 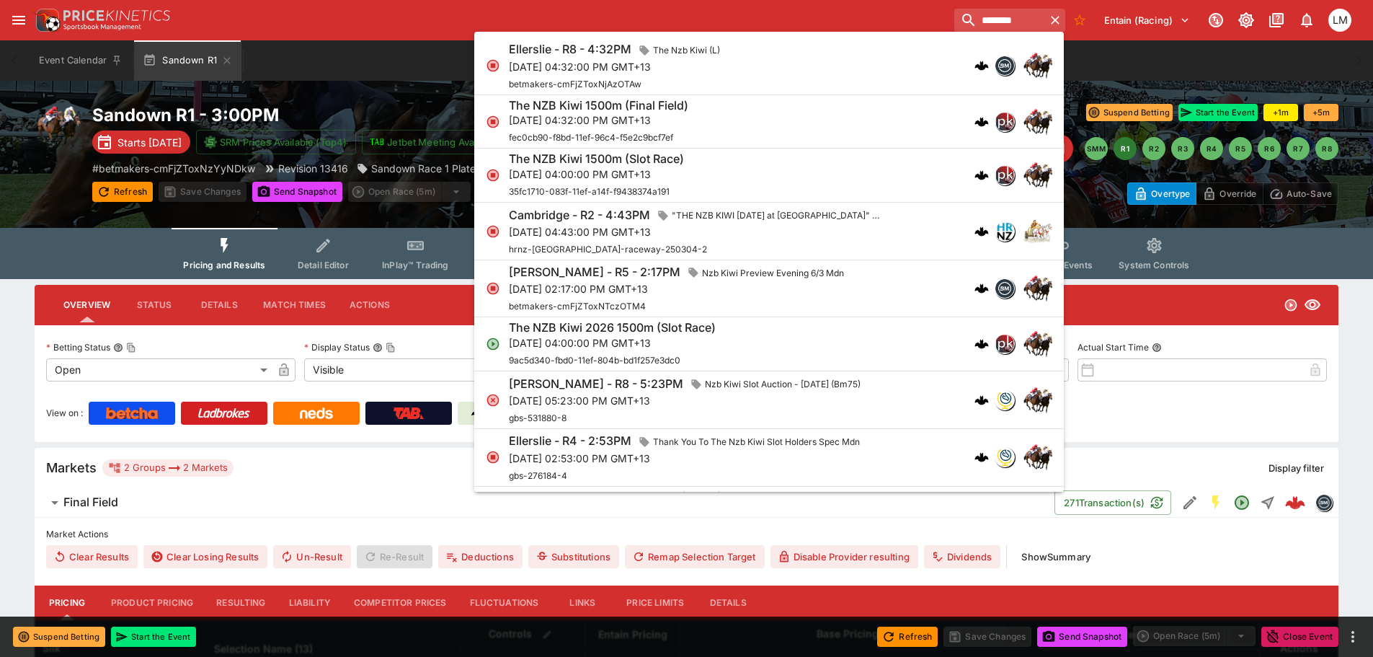 What do you see at coordinates (591, 137) in the screenshot?
I see `span: fec0cb90-f8bd-11ef-96c4-f5e2c9bcf7ef` at bounding box center [591, 137].